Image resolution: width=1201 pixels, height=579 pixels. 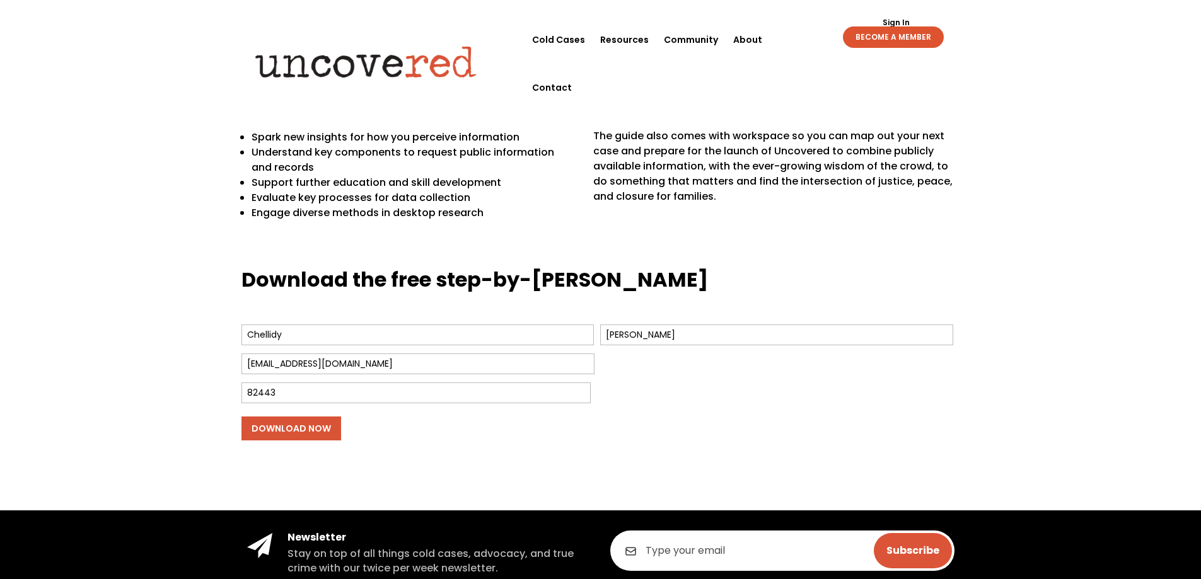 What do you see at coordinates (893, 37) in the screenshot?
I see `a: BECOME A MEMBER` at bounding box center [893, 37].